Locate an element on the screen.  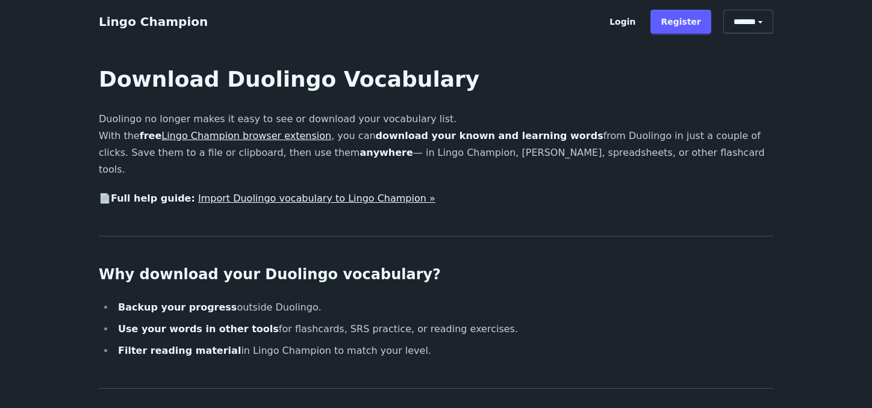
p: Duolingo no longer makes it easy to see or download your vocabulary list. With the , you can from... is located at coordinates (436, 145).